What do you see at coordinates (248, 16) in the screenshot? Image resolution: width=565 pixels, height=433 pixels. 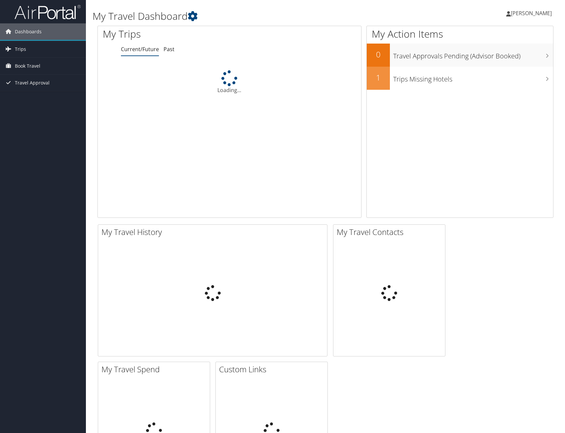 I see `h1: My Travel Dashboard` at bounding box center [248, 16].